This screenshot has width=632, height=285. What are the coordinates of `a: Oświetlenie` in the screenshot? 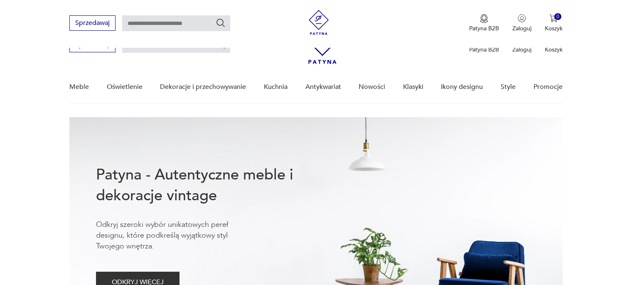 It's located at (125, 87).